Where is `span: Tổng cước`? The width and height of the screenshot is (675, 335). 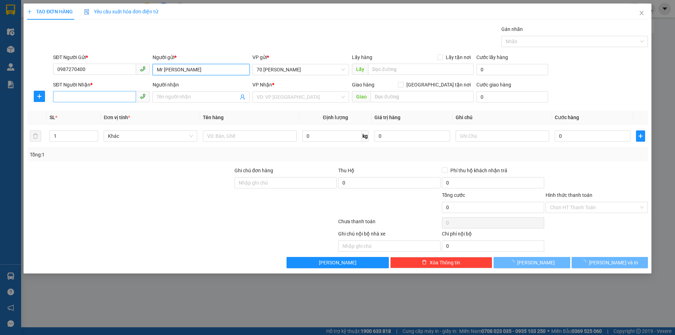
span: Tổng cước is located at coordinates (453, 195).